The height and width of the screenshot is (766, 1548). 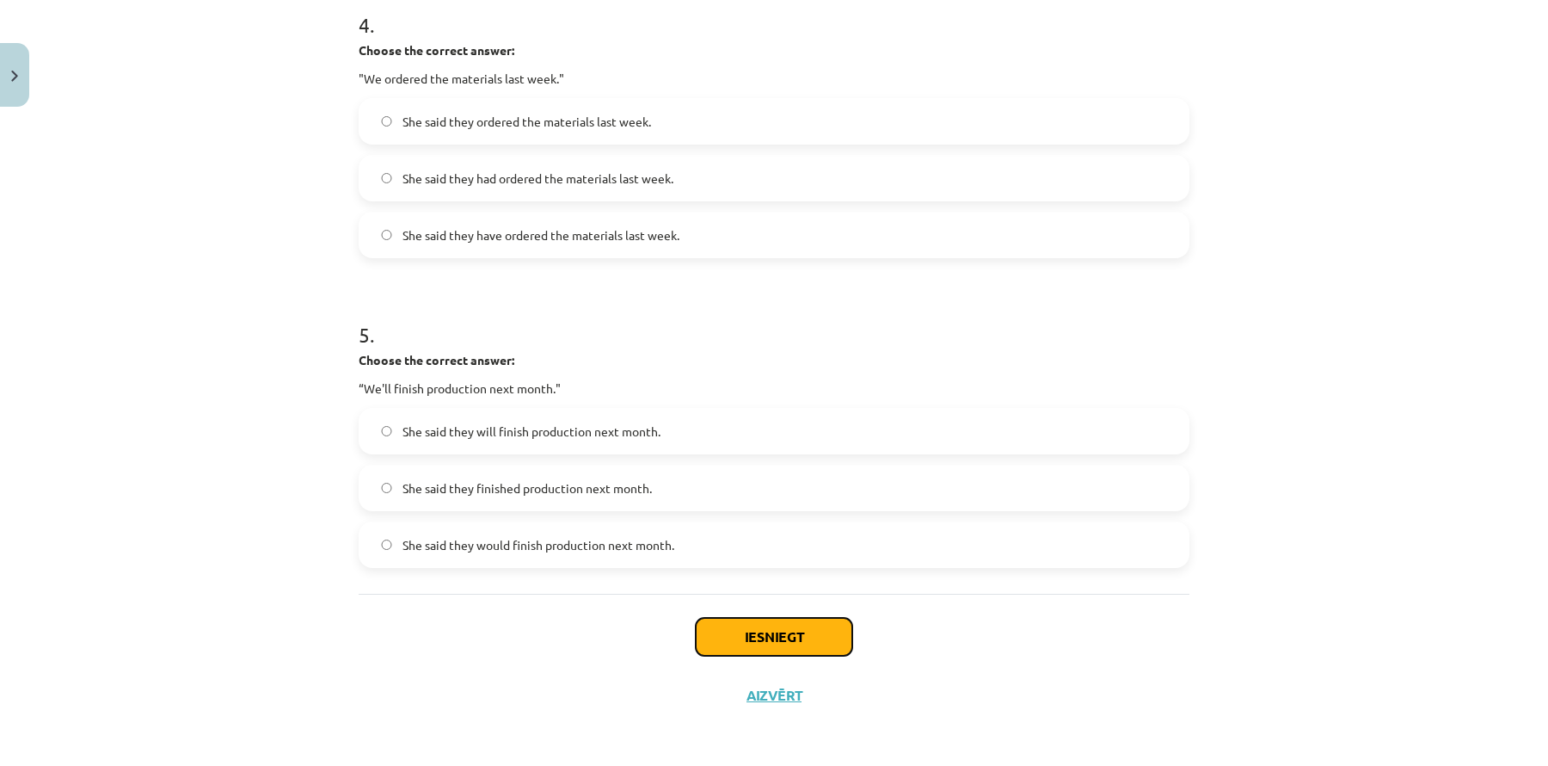 I want to click on input: She said they had ordered the materials last week., so click(x=386, y=178).